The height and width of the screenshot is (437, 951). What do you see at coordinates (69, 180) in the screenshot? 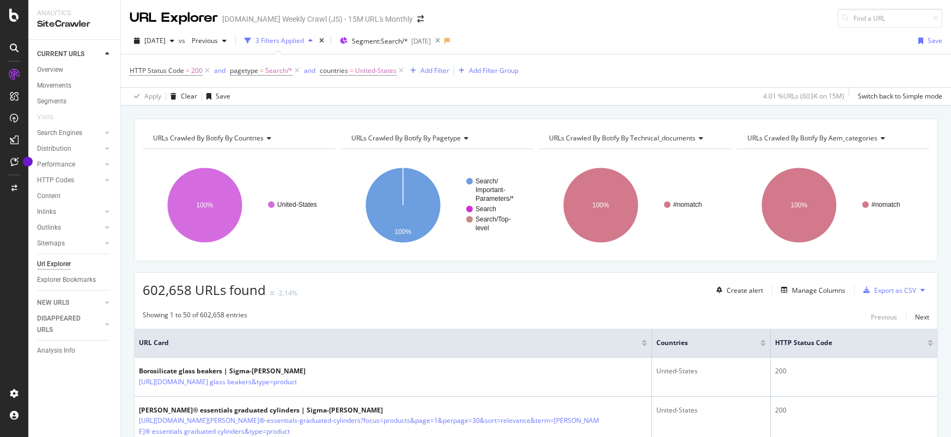
I see `a: HTTP Codes` at bounding box center [69, 180].